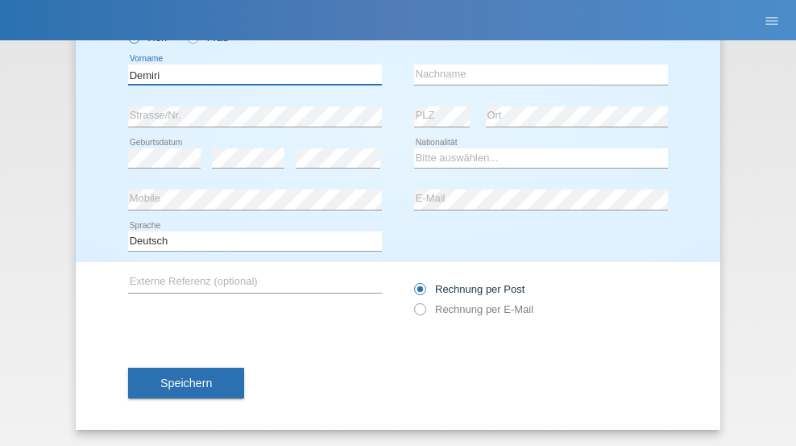 The height and width of the screenshot is (446, 796). Describe the element at coordinates (772, 21) in the screenshot. I see `i: menu` at that location.